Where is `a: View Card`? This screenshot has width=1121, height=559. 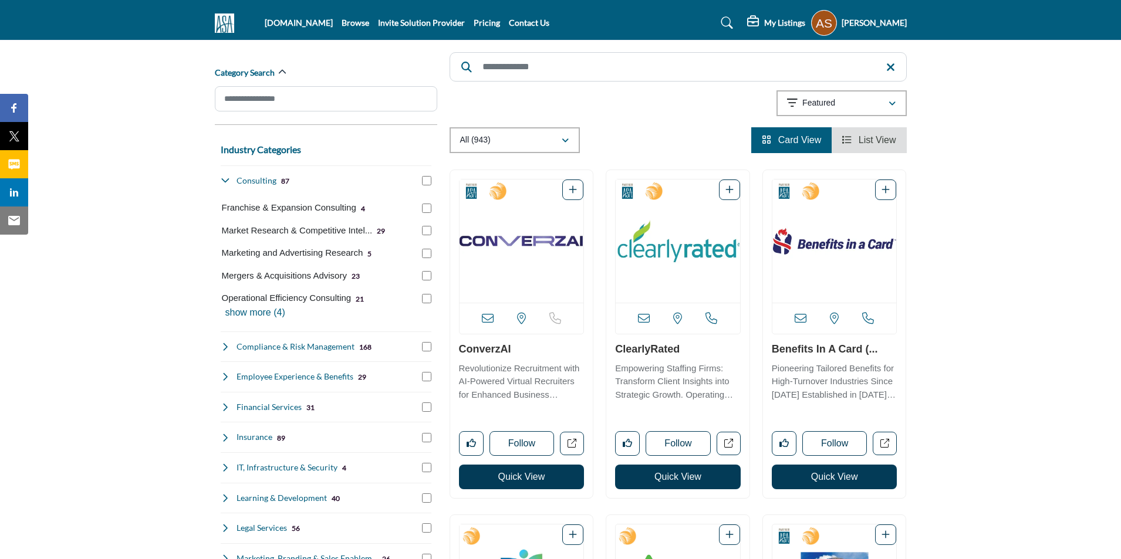
a: View Card is located at coordinates (791, 140).